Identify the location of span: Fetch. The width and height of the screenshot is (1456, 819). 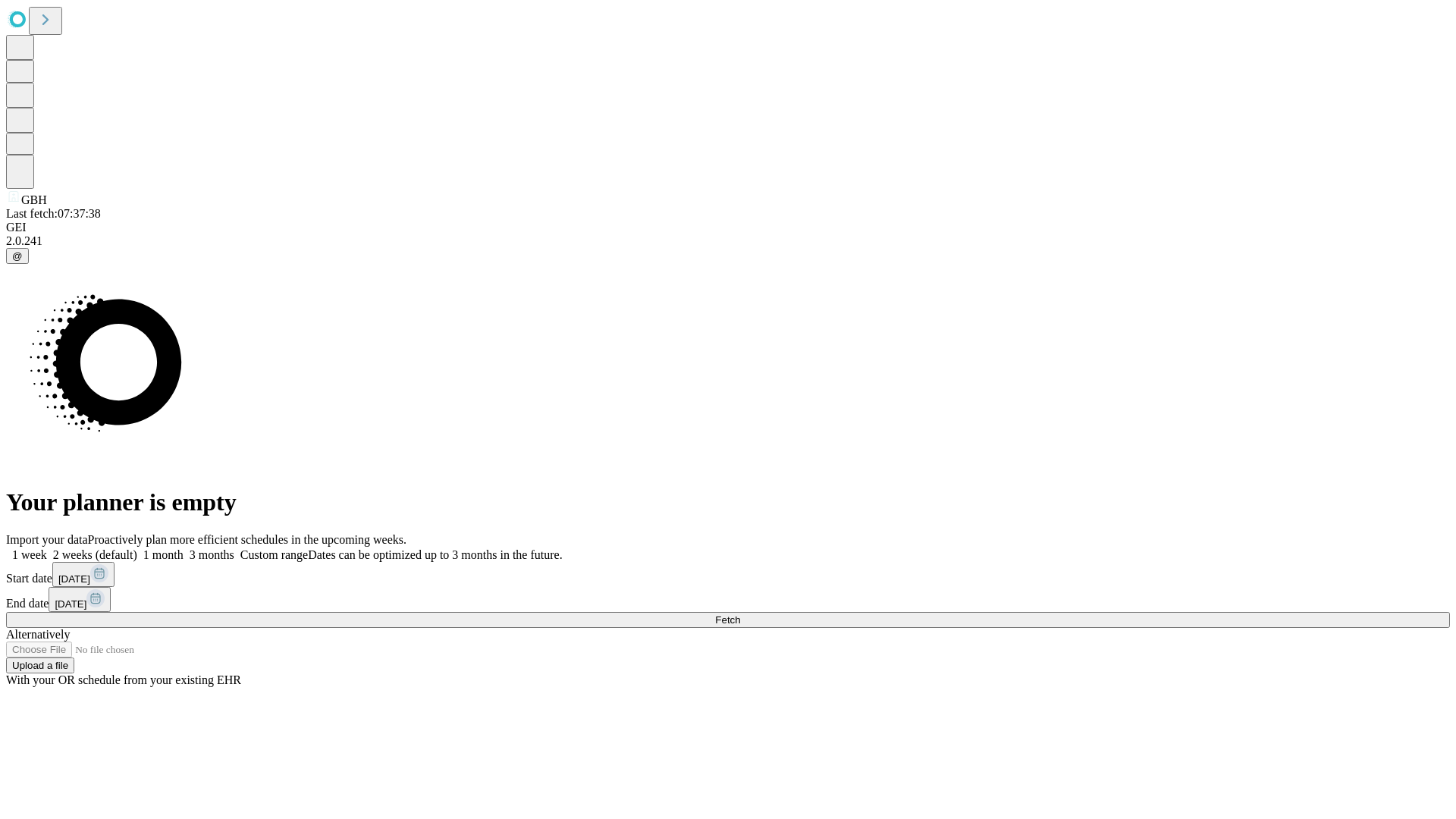
(727, 619).